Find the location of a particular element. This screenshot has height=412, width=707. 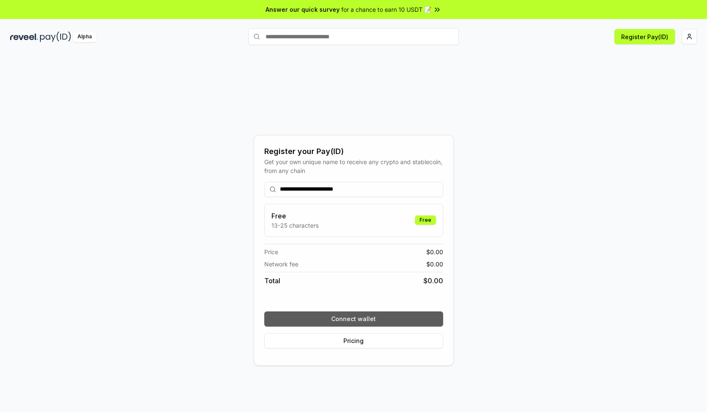

div: Alpha is located at coordinates (85, 37).